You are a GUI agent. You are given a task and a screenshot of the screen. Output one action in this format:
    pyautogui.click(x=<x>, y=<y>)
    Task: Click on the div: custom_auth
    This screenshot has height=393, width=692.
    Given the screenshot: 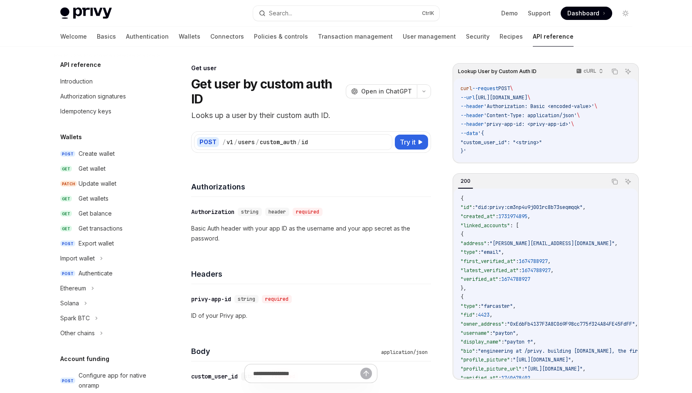 What is the action you would take?
    pyautogui.click(x=278, y=142)
    